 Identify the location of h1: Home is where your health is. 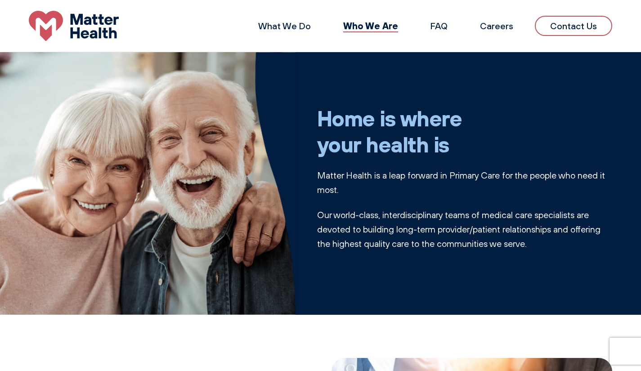
(464, 131).